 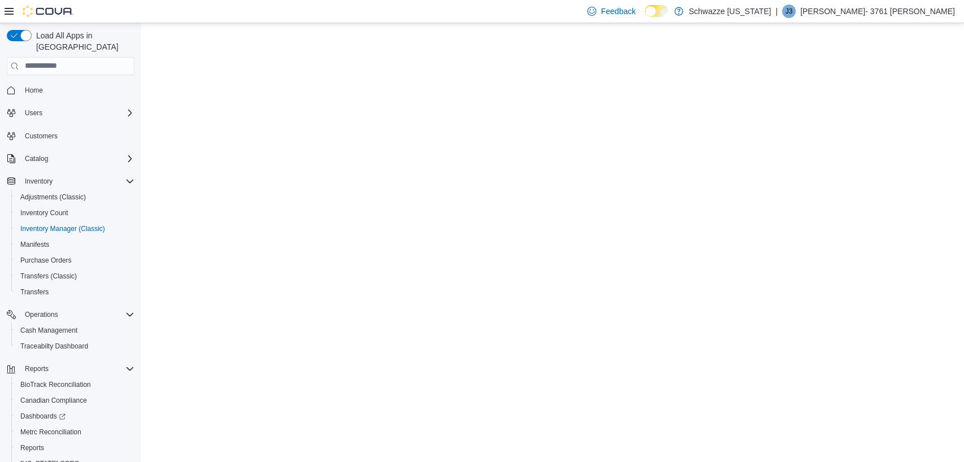 What do you see at coordinates (645, 17) in the screenshot?
I see `span: Dark Mode` at bounding box center [645, 17].